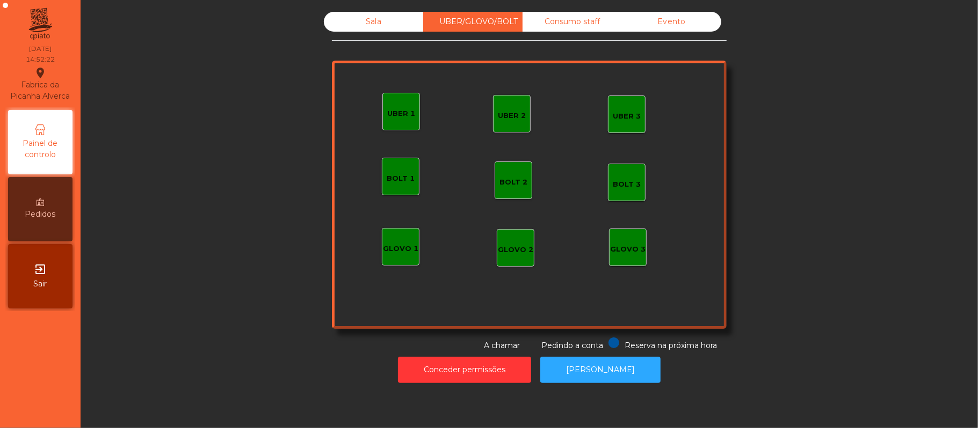 The height and width of the screenshot is (428, 978). What do you see at coordinates (626, 185) in the screenshot?
I see `div: BOLT 3` at bounding box center [626, 185].